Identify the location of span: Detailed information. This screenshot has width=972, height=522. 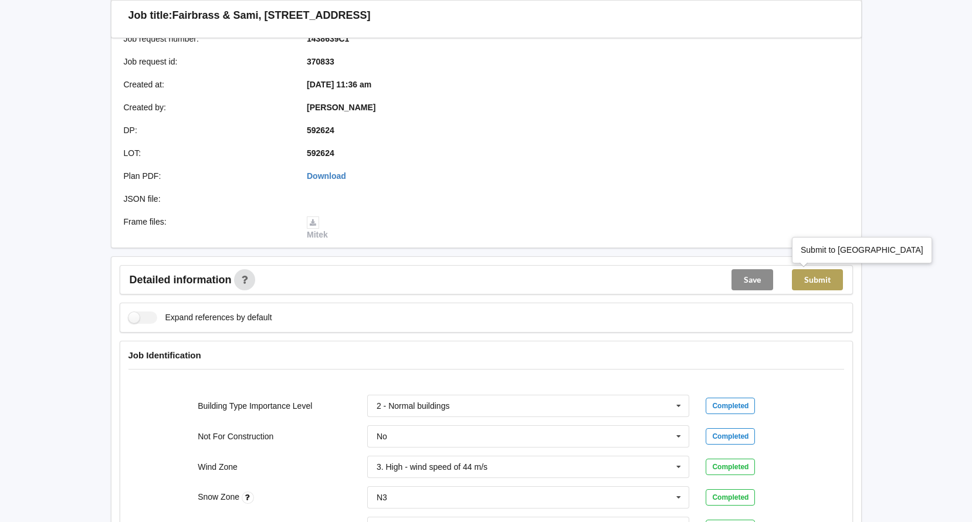
(181, 280).